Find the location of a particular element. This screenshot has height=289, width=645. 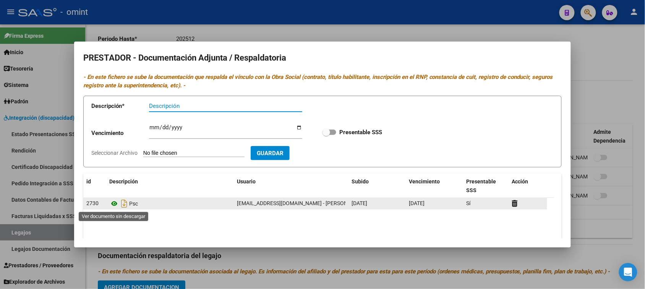

p: Vencimiento is located at coordinates (120, 133).